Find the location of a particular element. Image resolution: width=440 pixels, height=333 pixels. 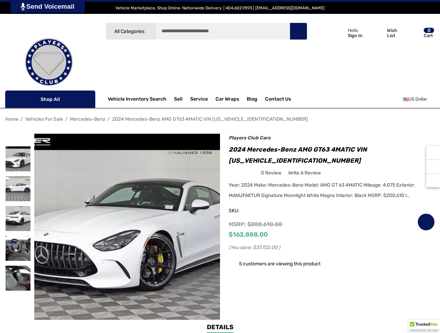

p: Wish List is located at coordinates (396, 33).